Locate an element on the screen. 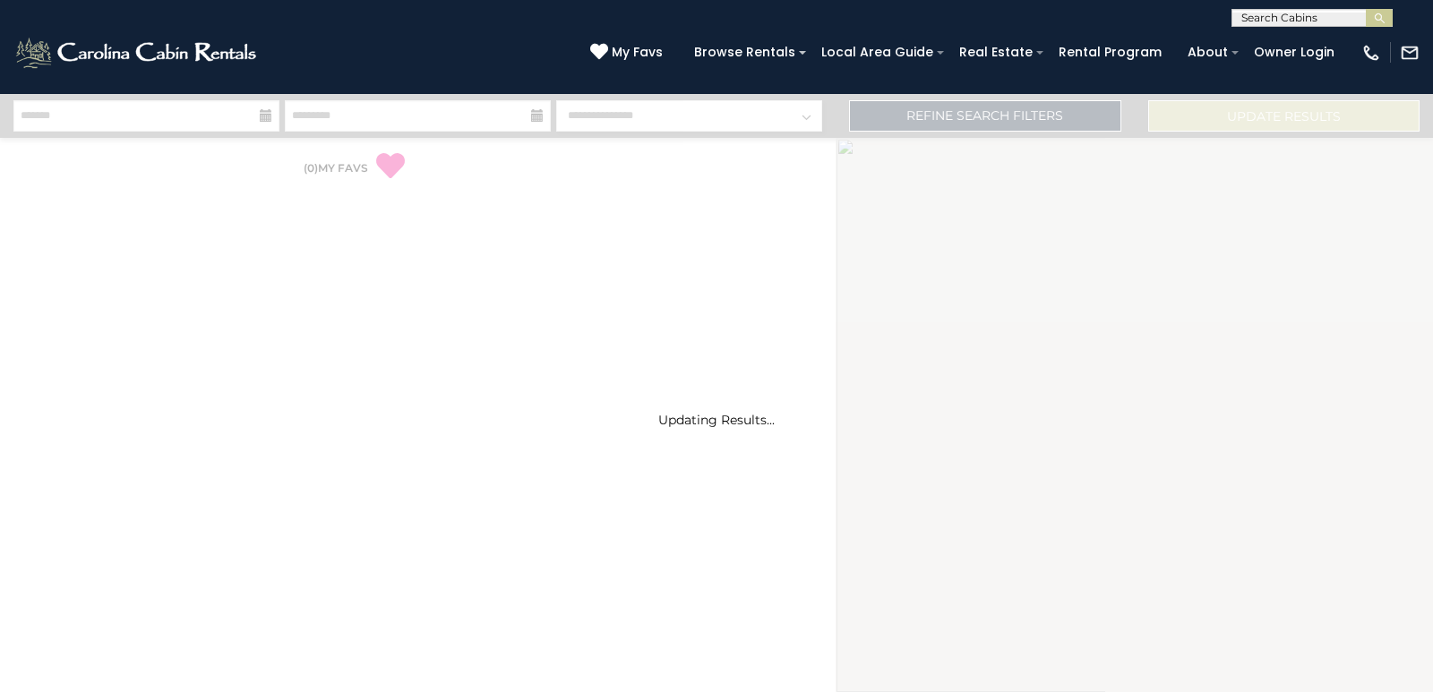 Image resolution: width=1433 pixels, height=692 pixels. a: Owner Login is located at coordinates (1294, 52).